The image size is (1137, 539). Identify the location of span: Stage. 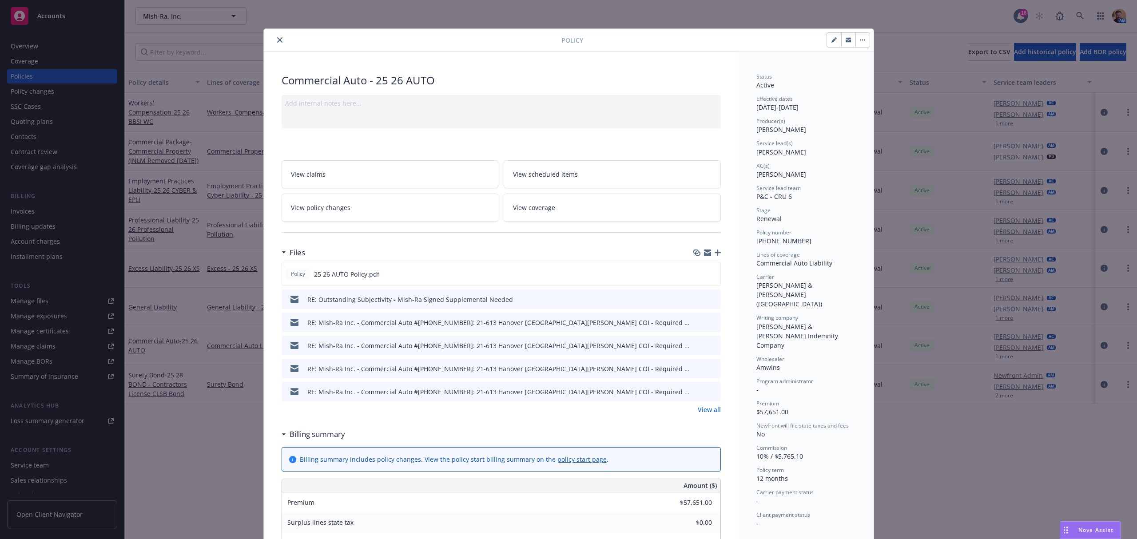
(763, 210).